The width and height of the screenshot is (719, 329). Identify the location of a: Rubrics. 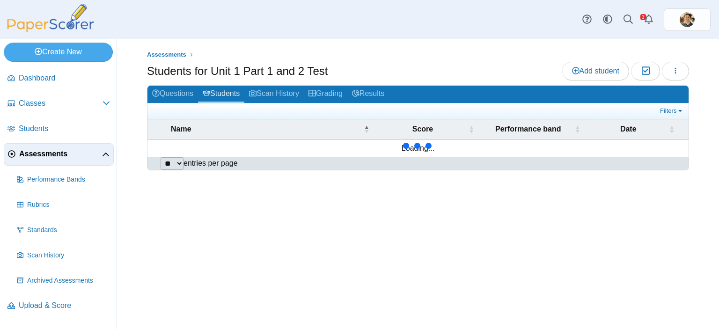
(63, 205).